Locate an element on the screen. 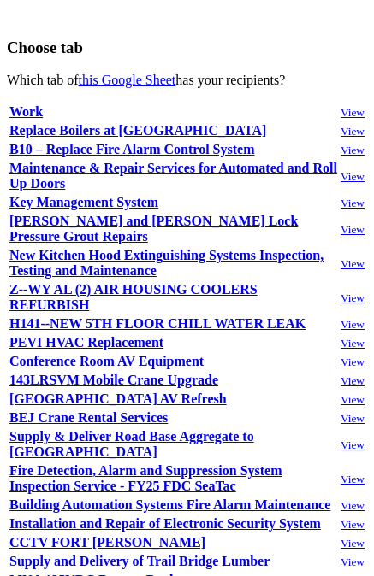  strong: Key Management System is located at coordinates (84, 202).